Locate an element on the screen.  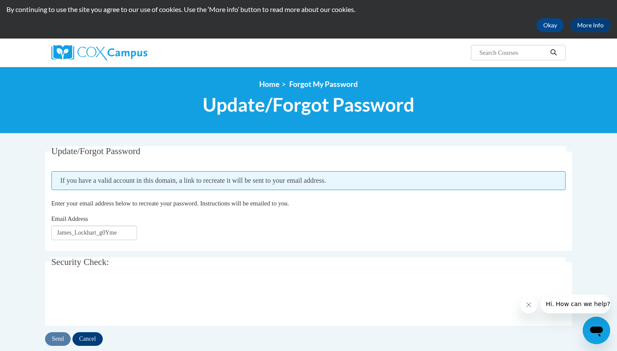
a: More Info is located at coordinates (590, 25).